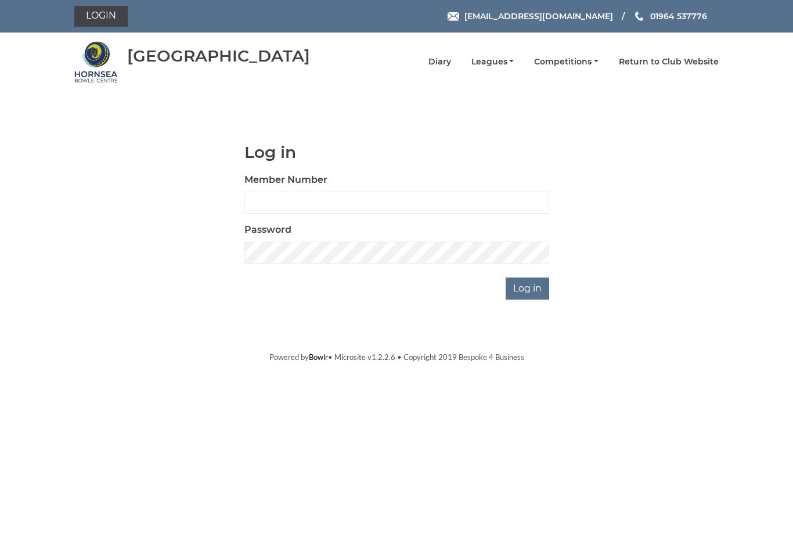 The image size is (793, 533). What do you see at coordinates (453, 16) in the screenshot?
I see `img: Email` at bounding box center [453, 16].